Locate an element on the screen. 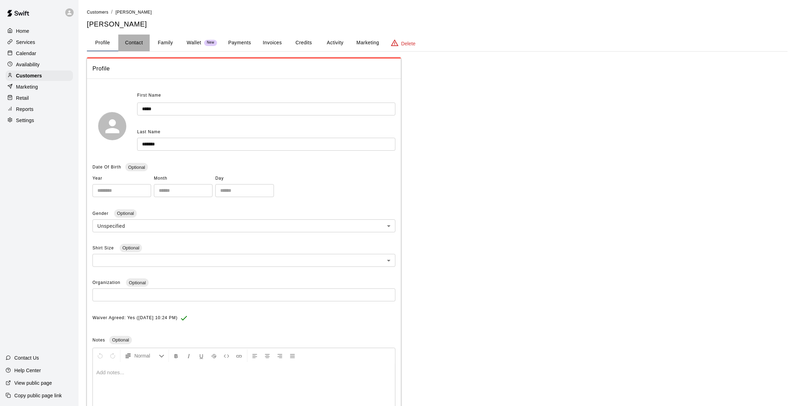 The image size is (796, 406). span: Organization is located at coordinates (107, 283).